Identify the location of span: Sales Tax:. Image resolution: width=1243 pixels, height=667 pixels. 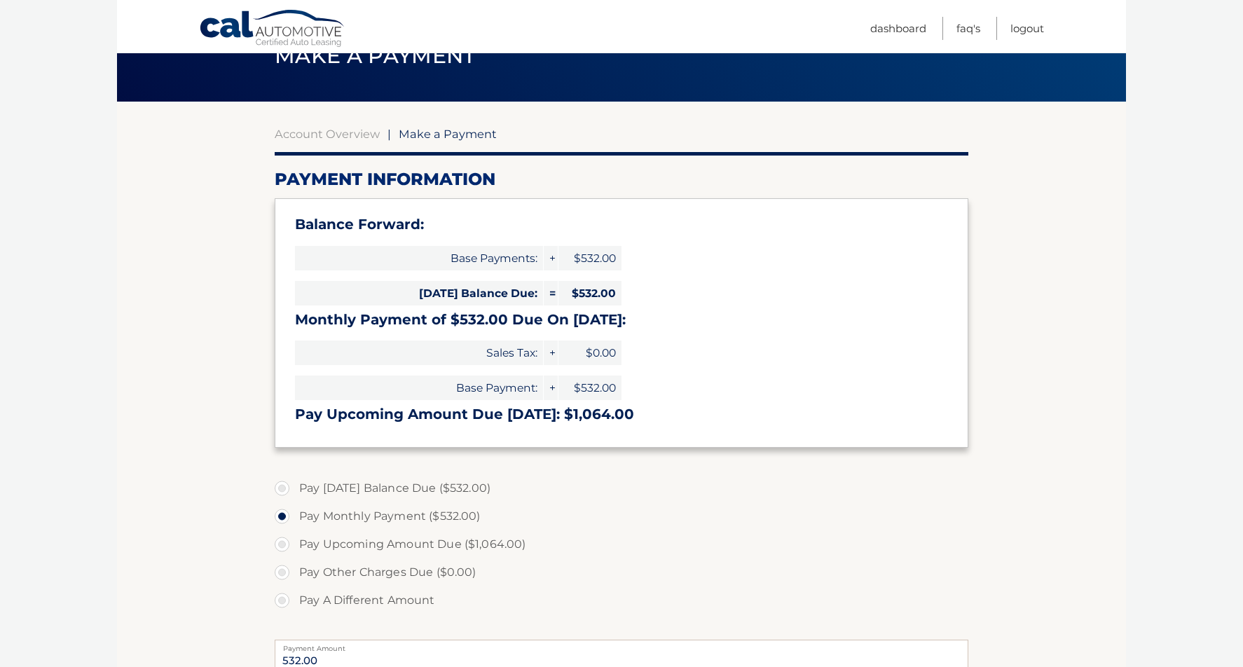
(419, 352).